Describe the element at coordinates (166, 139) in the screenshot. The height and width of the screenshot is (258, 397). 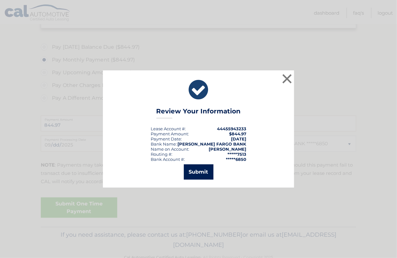
I see `span: Payment Date` at that location.